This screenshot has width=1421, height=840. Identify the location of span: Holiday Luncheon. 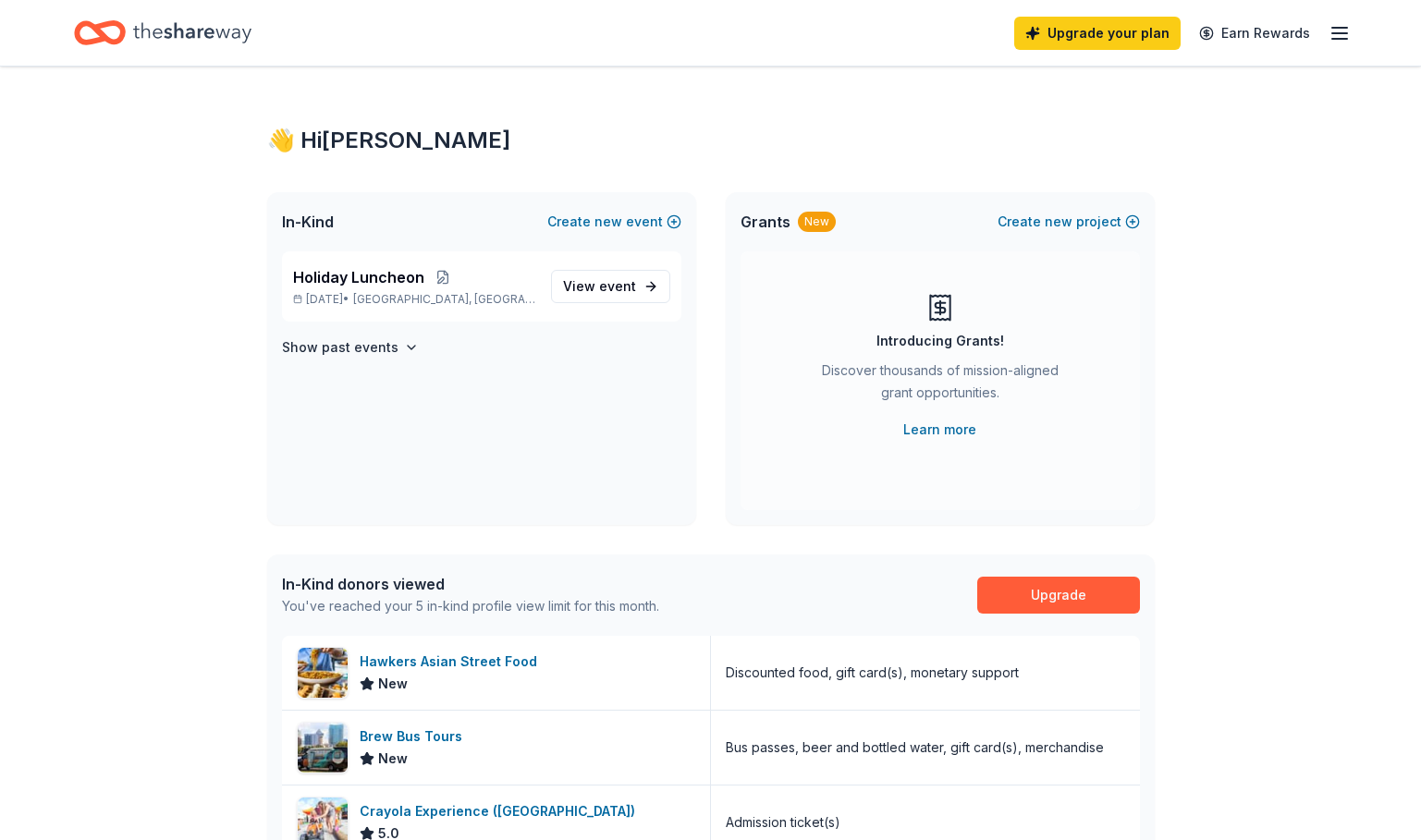
(358, 277).